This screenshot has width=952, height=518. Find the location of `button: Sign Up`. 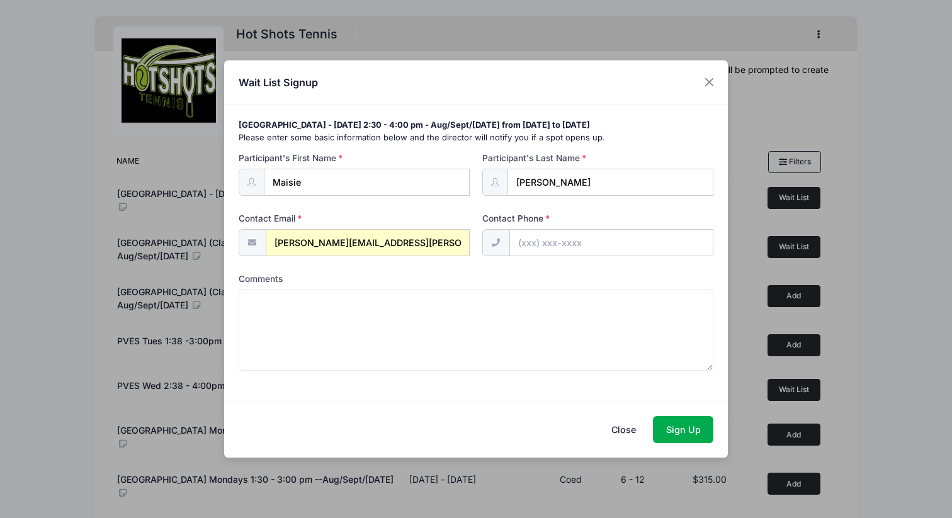

button: Sign Up is located at coordinates (683, 430).